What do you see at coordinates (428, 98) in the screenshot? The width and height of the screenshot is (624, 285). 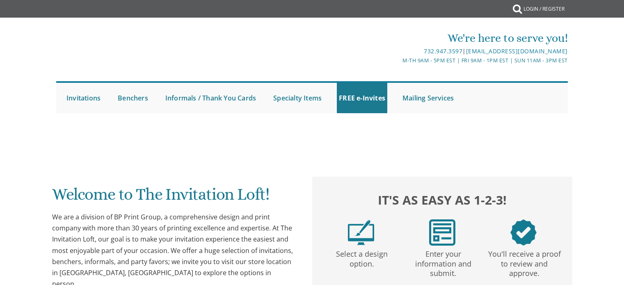 I see `a: Mailing Services` at bounding box center [428, 98].